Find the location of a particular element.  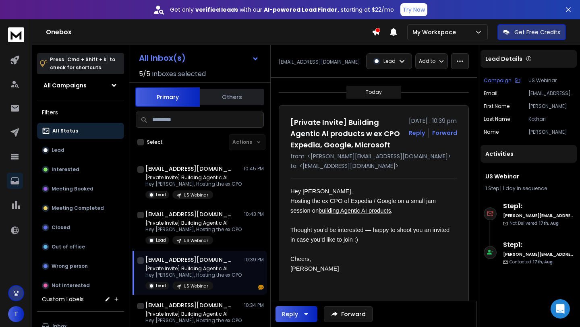

button: Campaign is located at coordinates (502, 81).